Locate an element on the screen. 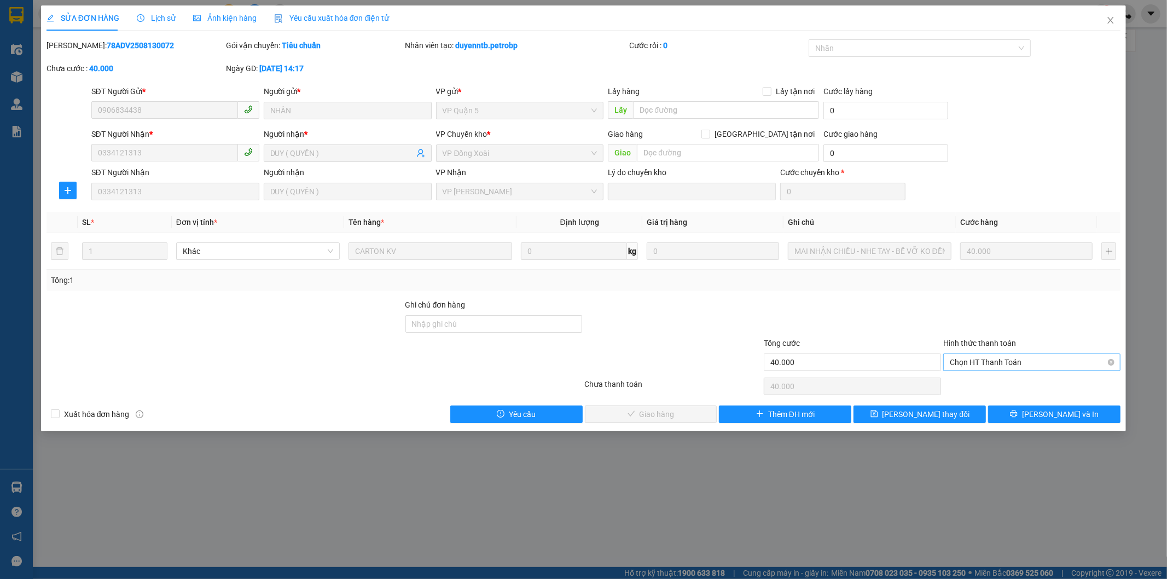 The width and height of the screenshot is (1167, 579). span: Chọn HT Thanh Toán is located at coordinates (1032, 362).